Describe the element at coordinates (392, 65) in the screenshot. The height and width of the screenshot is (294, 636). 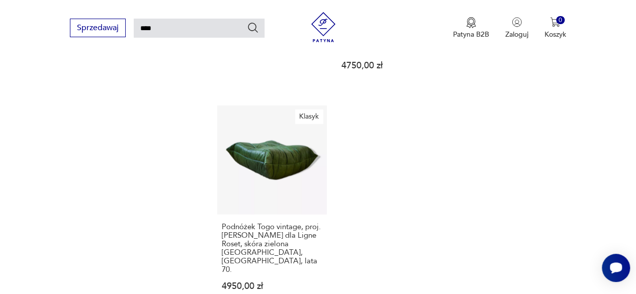
I see `p: 4750,00 zł` at that location.